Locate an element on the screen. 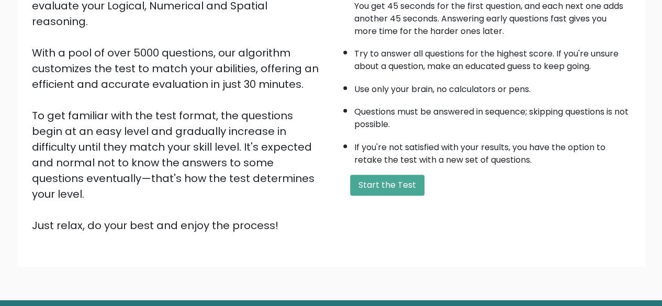 The height and width of the screenshot is (306, 662). button: Start the Test is located at coordinates (387, 185).